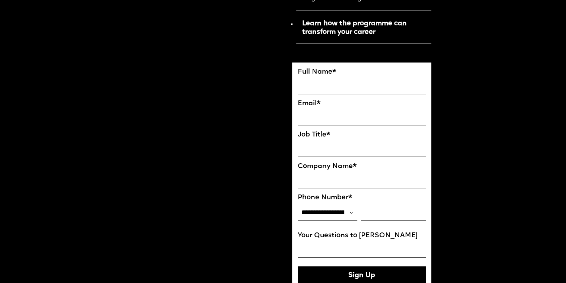  Describe the element at coordinates (362, 135) in the screenshot. I see `label: Job Title` at that location.